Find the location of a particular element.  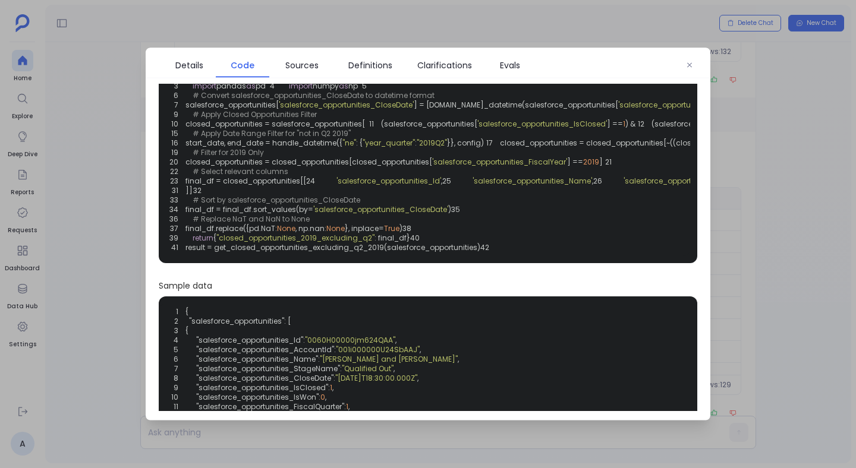

span: "0060H00000jm624QAA" is located at coordinates (350, 341).